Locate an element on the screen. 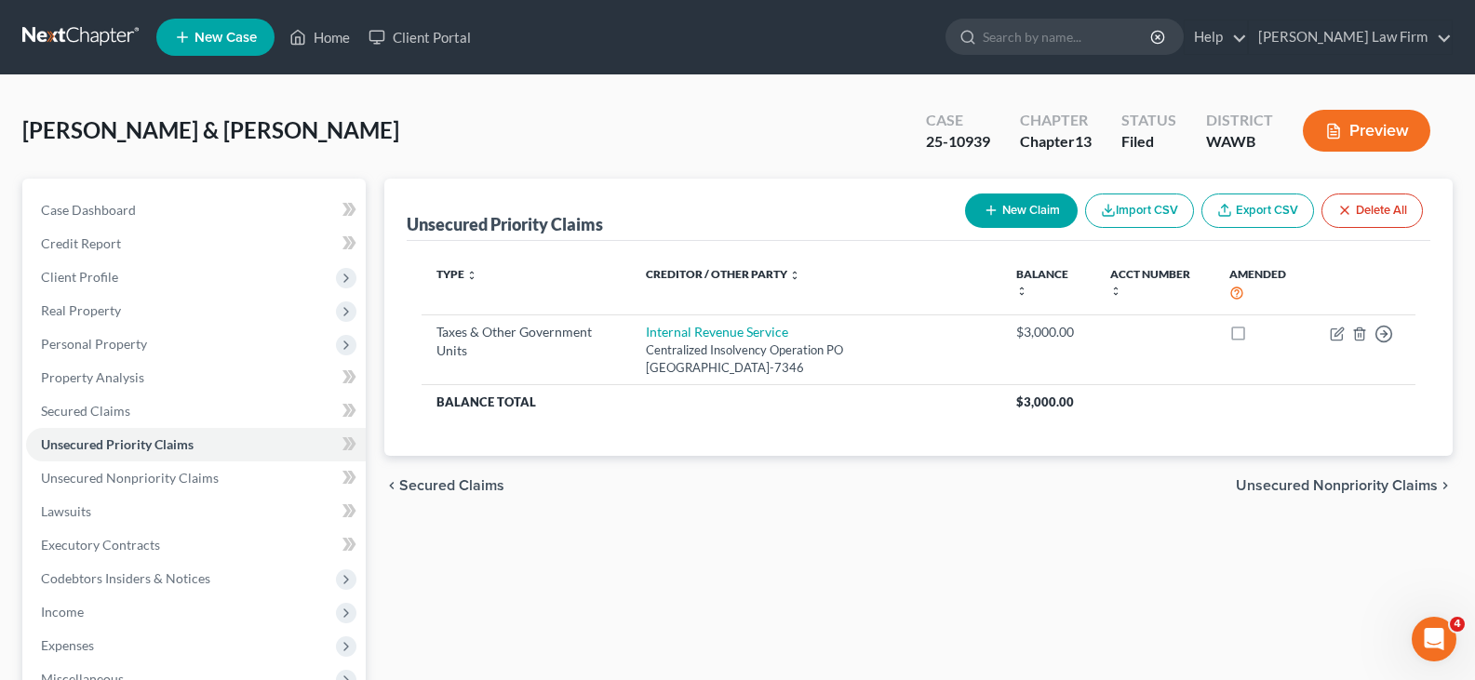 Image resolution: width=1475 pixels, height=680 pixels. span: Case Dashboard is located at coordinates (88, 209).